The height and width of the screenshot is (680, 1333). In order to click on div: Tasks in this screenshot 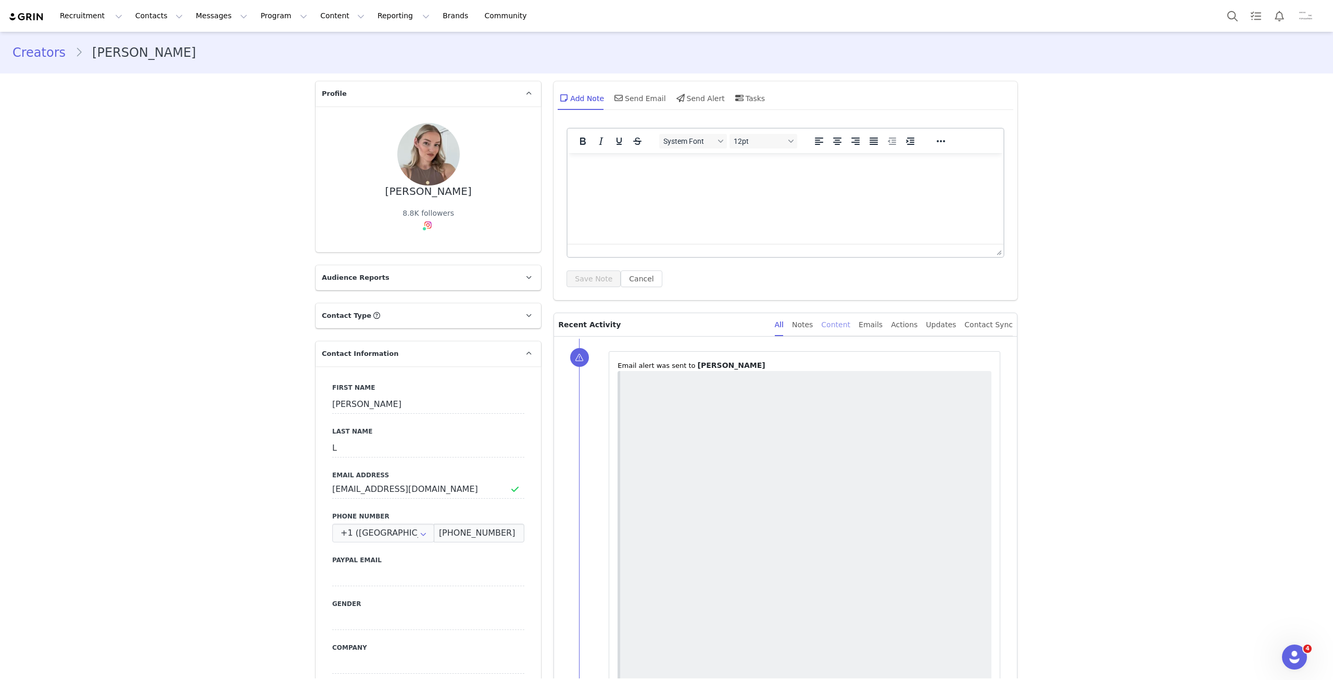, I will do `click(749, 98)`.